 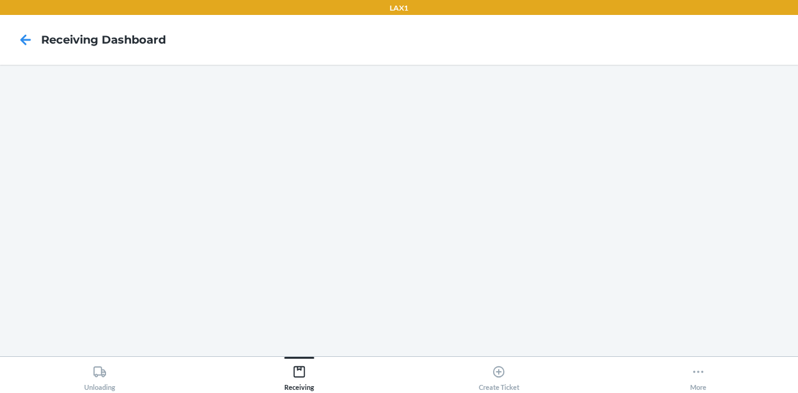 What do you see at coordinates (499, 376) in the screenshot?
I see `div: Create Ticket` at bounding box center [499, 376].